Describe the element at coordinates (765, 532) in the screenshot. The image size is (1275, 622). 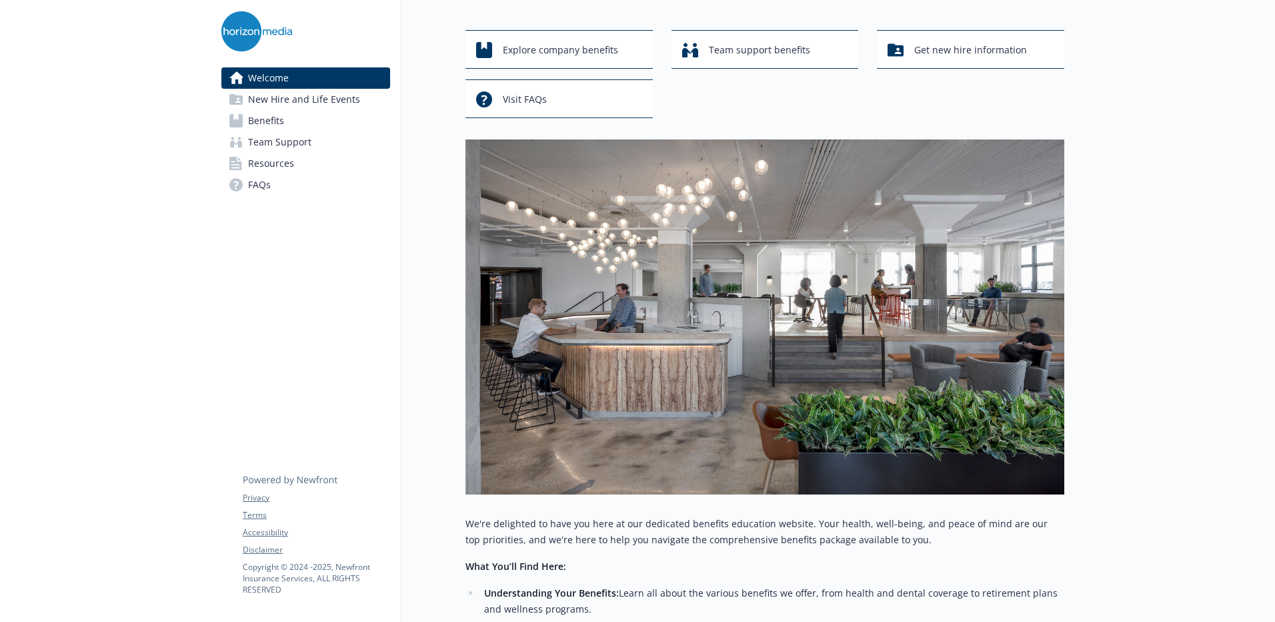
I see `p: We're delighted to have you here at our dedicated benefits education website. Your health, well-b...` at that location.